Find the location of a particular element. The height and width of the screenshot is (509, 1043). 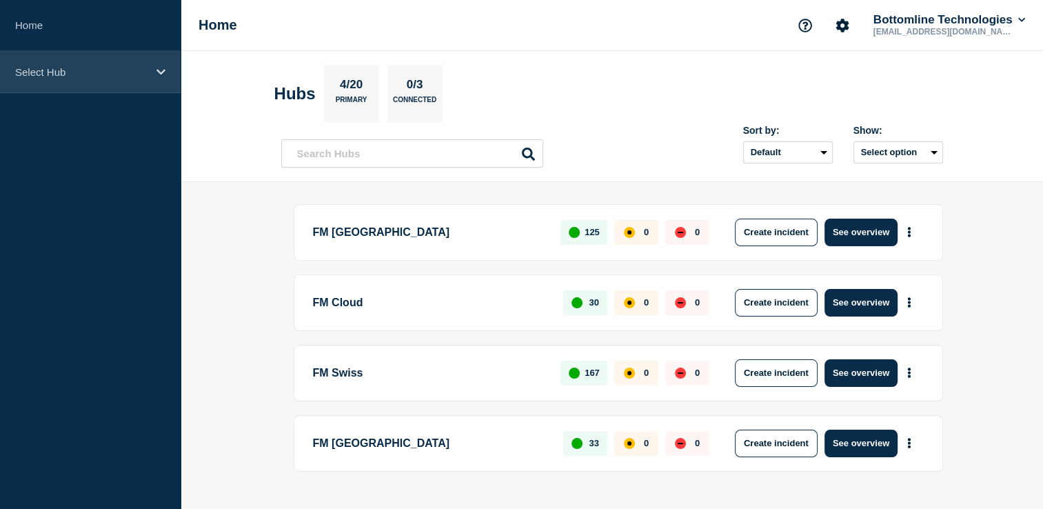

p: 125 is located at coordinates (592, 232).